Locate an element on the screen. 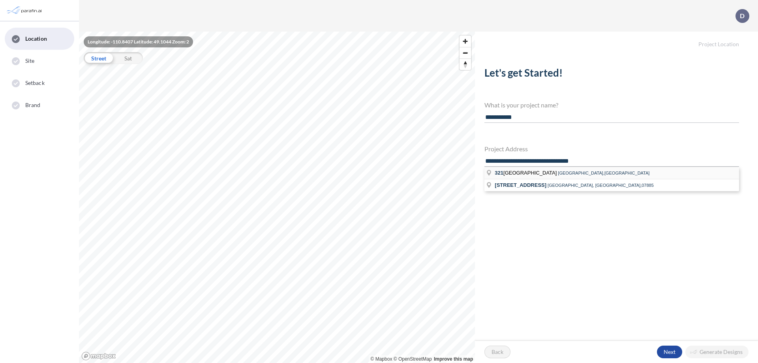  span: Brand is located at coordinates (33, 105).